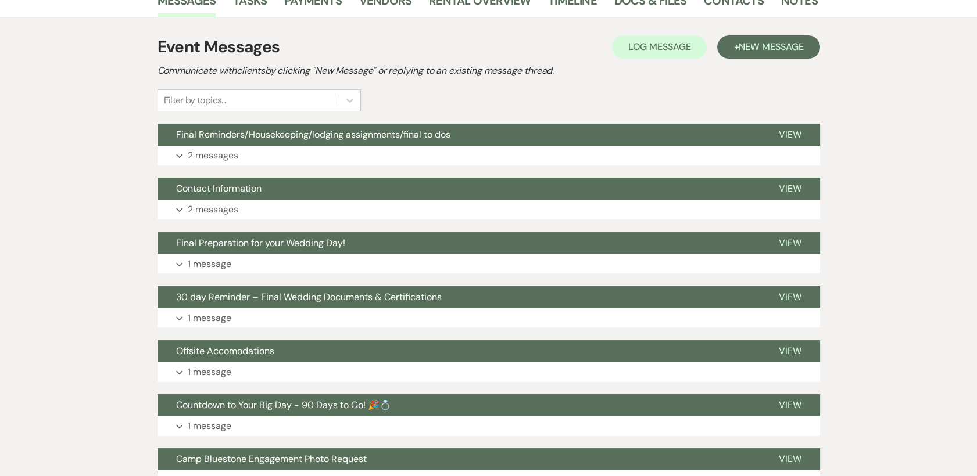 The image size is (977, 476). I want to click on span: Final Reminders/Housekeeping/lodging assignments/final to dos, so click(313, 134).